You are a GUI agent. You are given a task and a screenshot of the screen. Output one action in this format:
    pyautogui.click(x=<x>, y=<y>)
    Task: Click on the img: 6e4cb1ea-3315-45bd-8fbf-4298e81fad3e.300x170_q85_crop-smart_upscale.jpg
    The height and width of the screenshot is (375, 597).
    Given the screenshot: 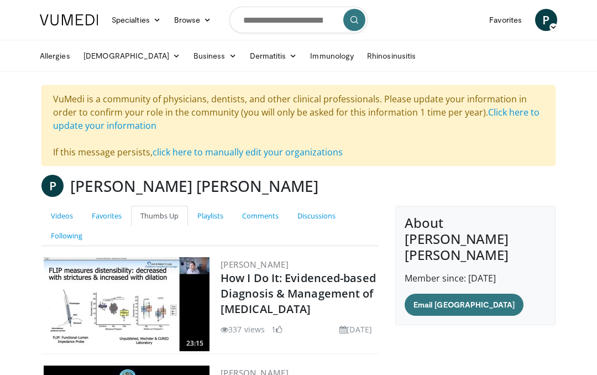 What is the action you would take?
    pyautogui.click(x=127, y=304)
    